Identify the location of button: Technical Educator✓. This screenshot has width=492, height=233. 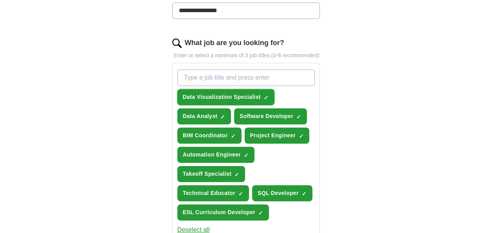
(213, 193).